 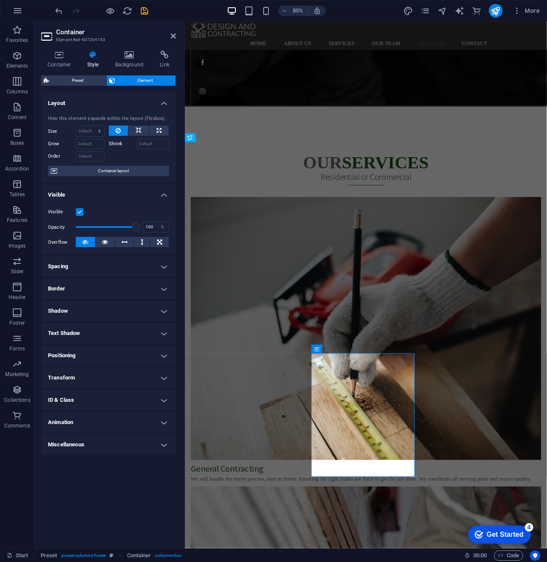 I want to click on label: Grow, so click(x=62, y=144).